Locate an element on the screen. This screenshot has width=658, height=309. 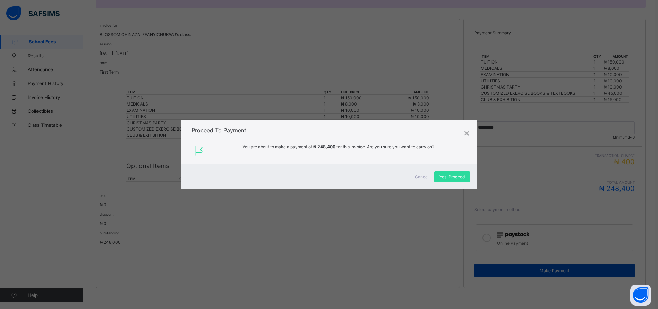
span: ₦ 248,400 is located at coordinates (324, 146).